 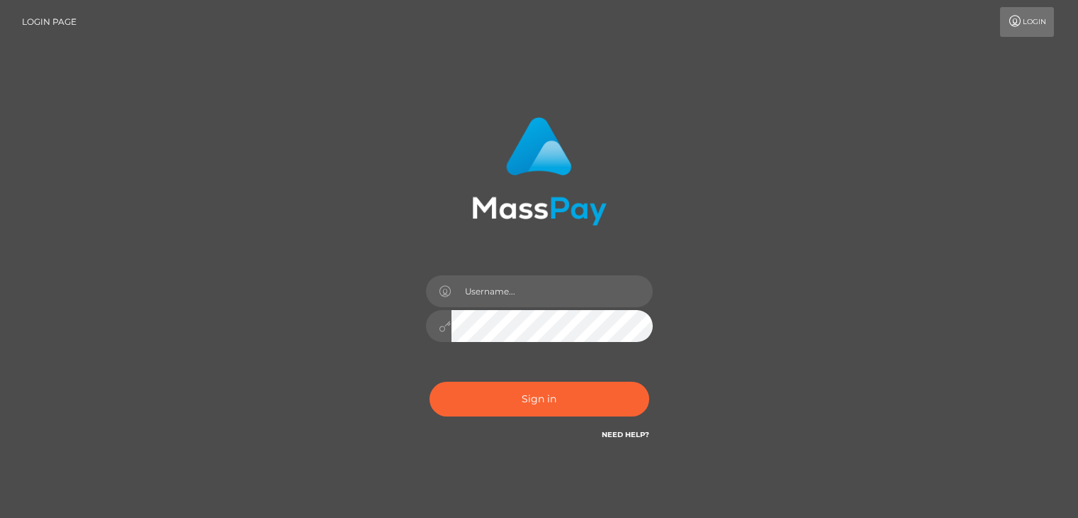 I want to click on a: Login, so click(x=1027, y=22).